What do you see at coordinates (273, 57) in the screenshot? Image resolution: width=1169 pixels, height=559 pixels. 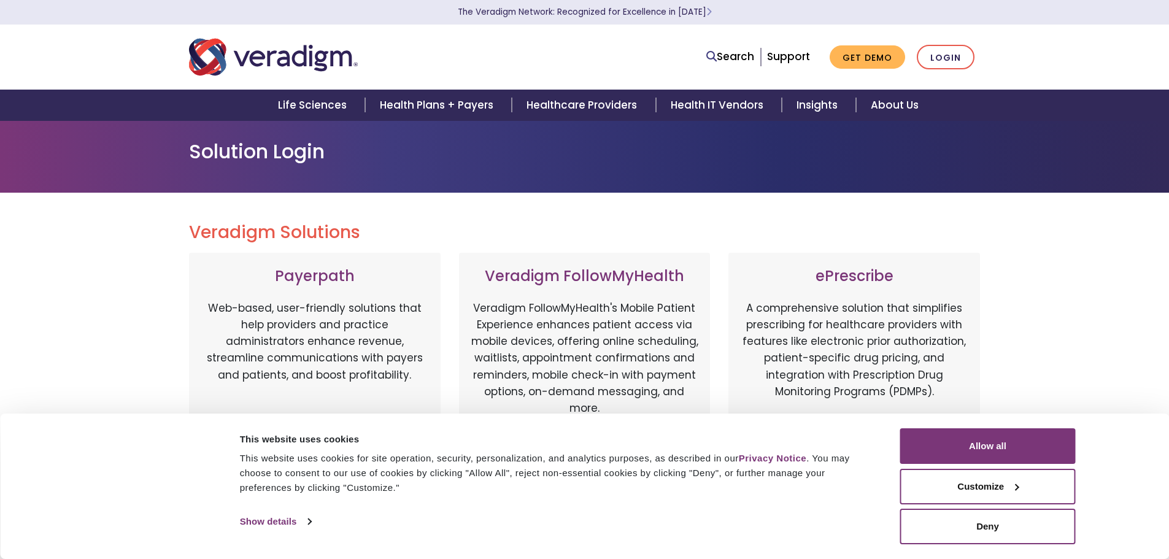 I see `img: Veradigm logo` at bounding box center [273, 57].